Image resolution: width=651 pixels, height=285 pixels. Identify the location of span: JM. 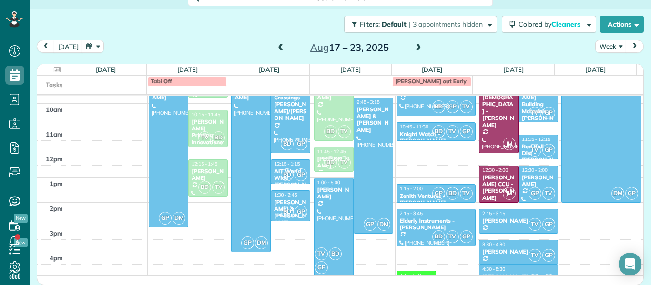
(509, 193).